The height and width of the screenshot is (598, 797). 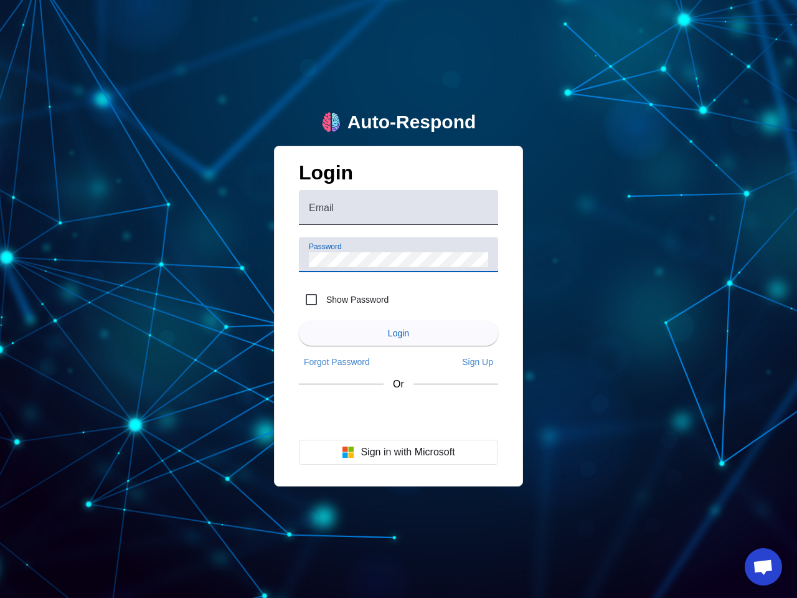 What do you see at coordinates (325, 247) in the screenshot?
I see `mat-label: Password` at bounding box center [325, 247].